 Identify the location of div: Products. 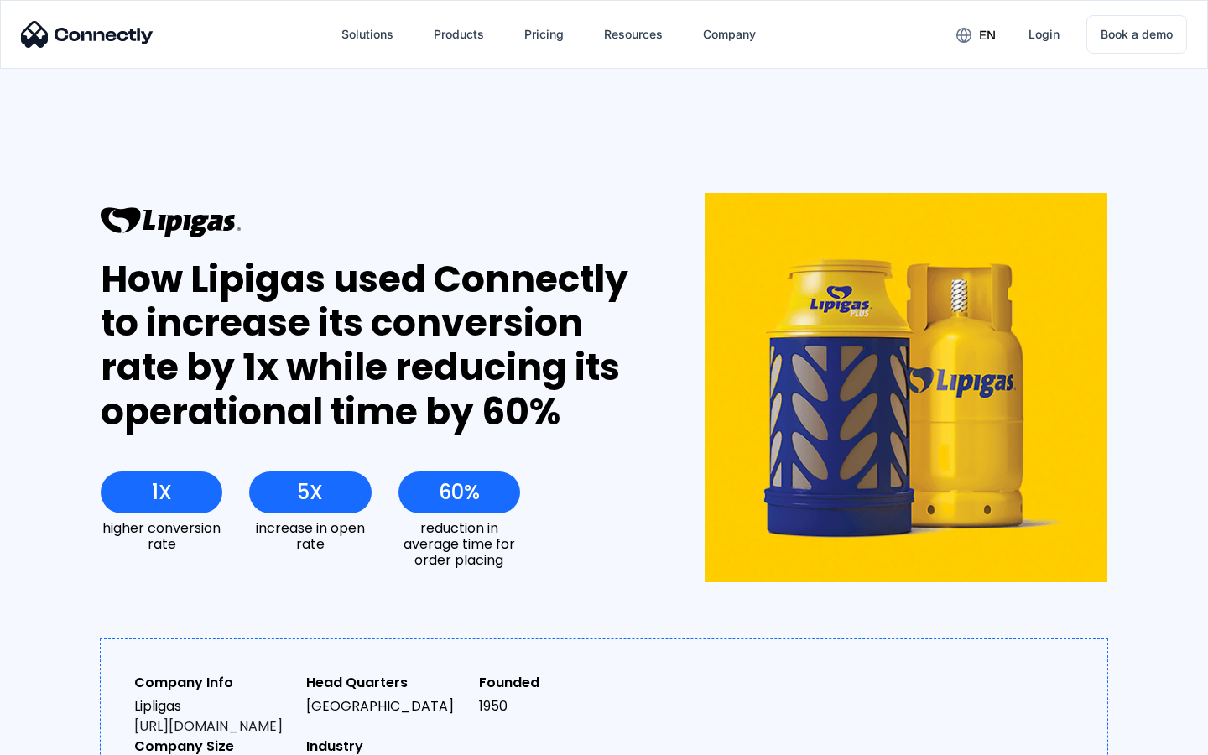
(459, 34).